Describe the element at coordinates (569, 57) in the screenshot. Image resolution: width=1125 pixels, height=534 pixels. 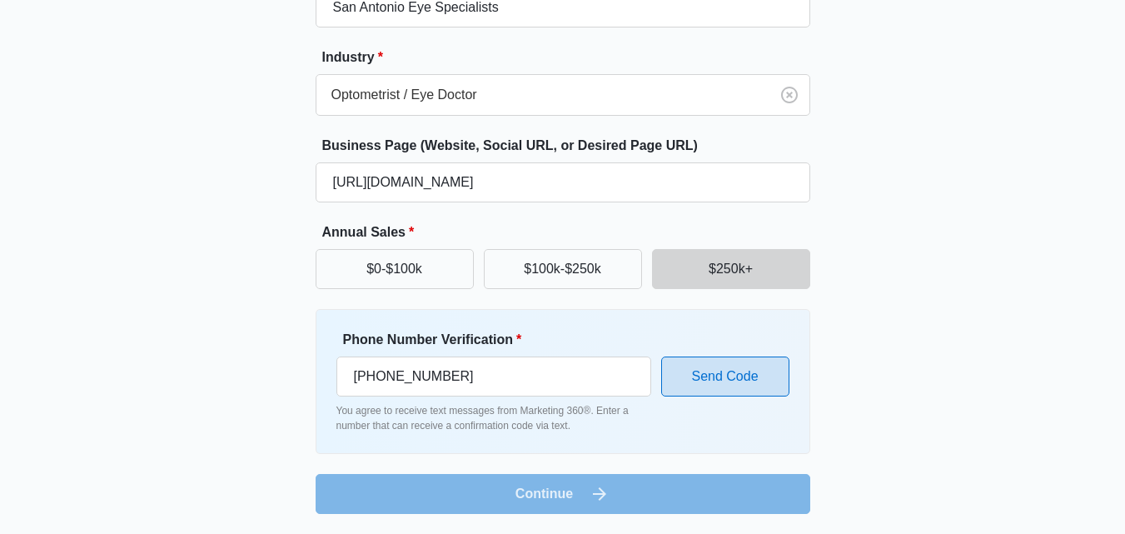
I see `label: Industry` at that location.